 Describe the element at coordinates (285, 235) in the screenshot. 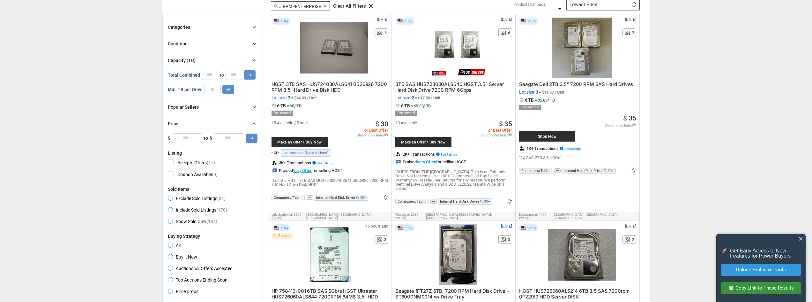

I see `span: Relisted` at that location.